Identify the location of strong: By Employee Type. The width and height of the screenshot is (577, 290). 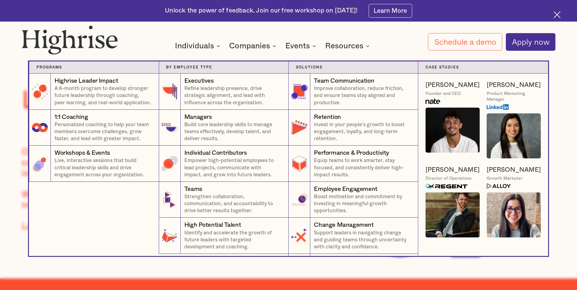
(189, 67).